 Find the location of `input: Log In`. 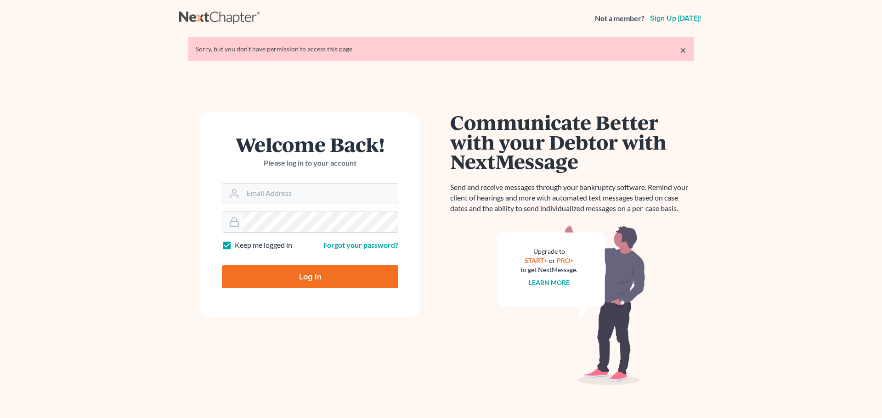

input: Log In is located at coordinates (310, 277).